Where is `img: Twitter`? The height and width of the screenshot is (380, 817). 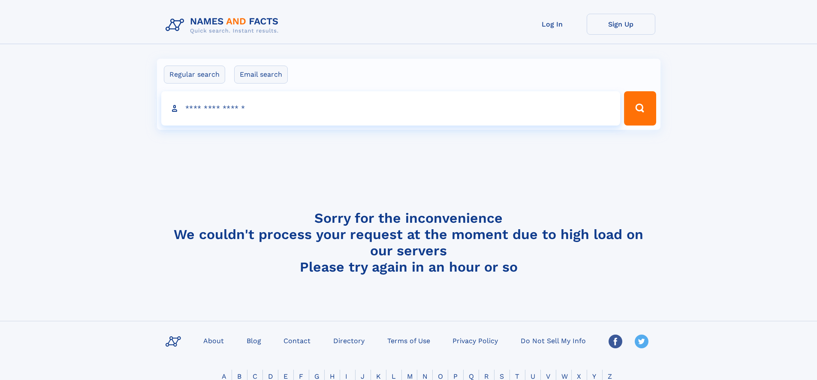 img: Twitter is located at coordinates (641, 342).